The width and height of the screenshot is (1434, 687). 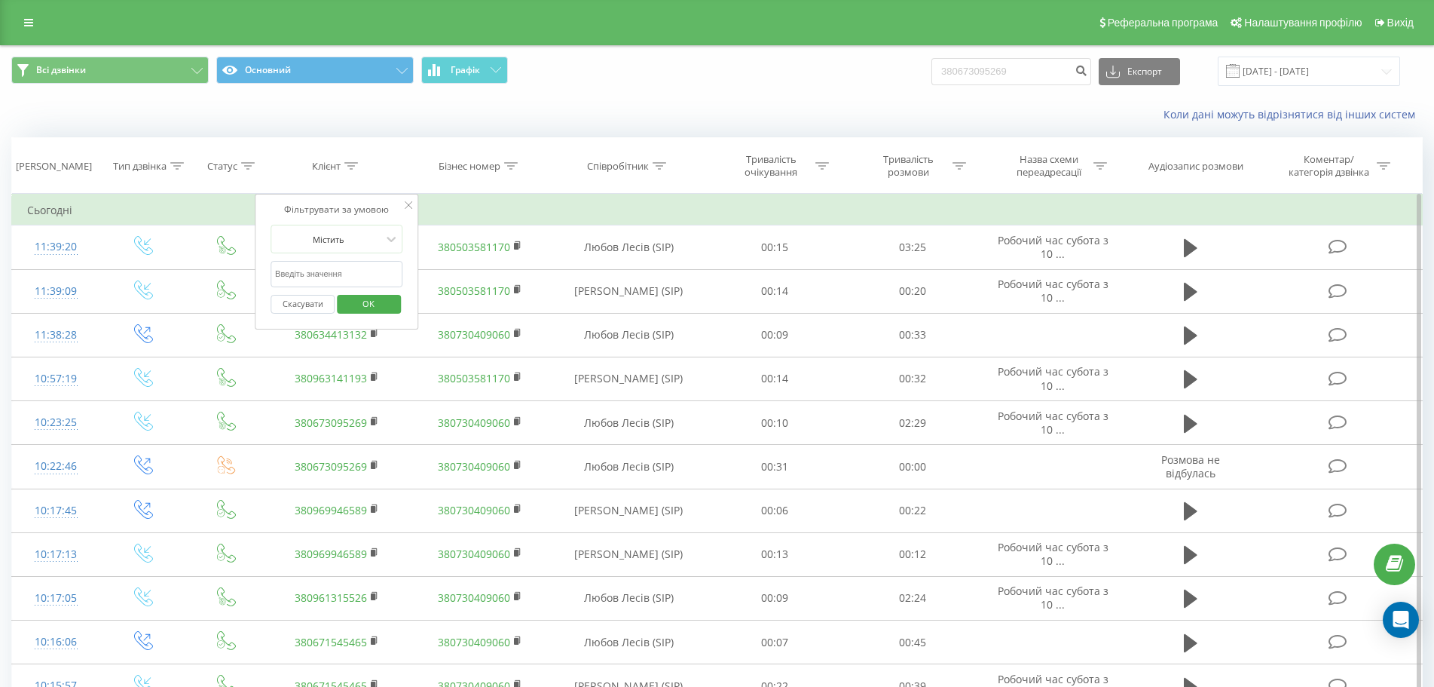 What do you see at coordinates (912, 423) in the screenshot?
I see `td: 02:29` at bounding box center [912, 423].